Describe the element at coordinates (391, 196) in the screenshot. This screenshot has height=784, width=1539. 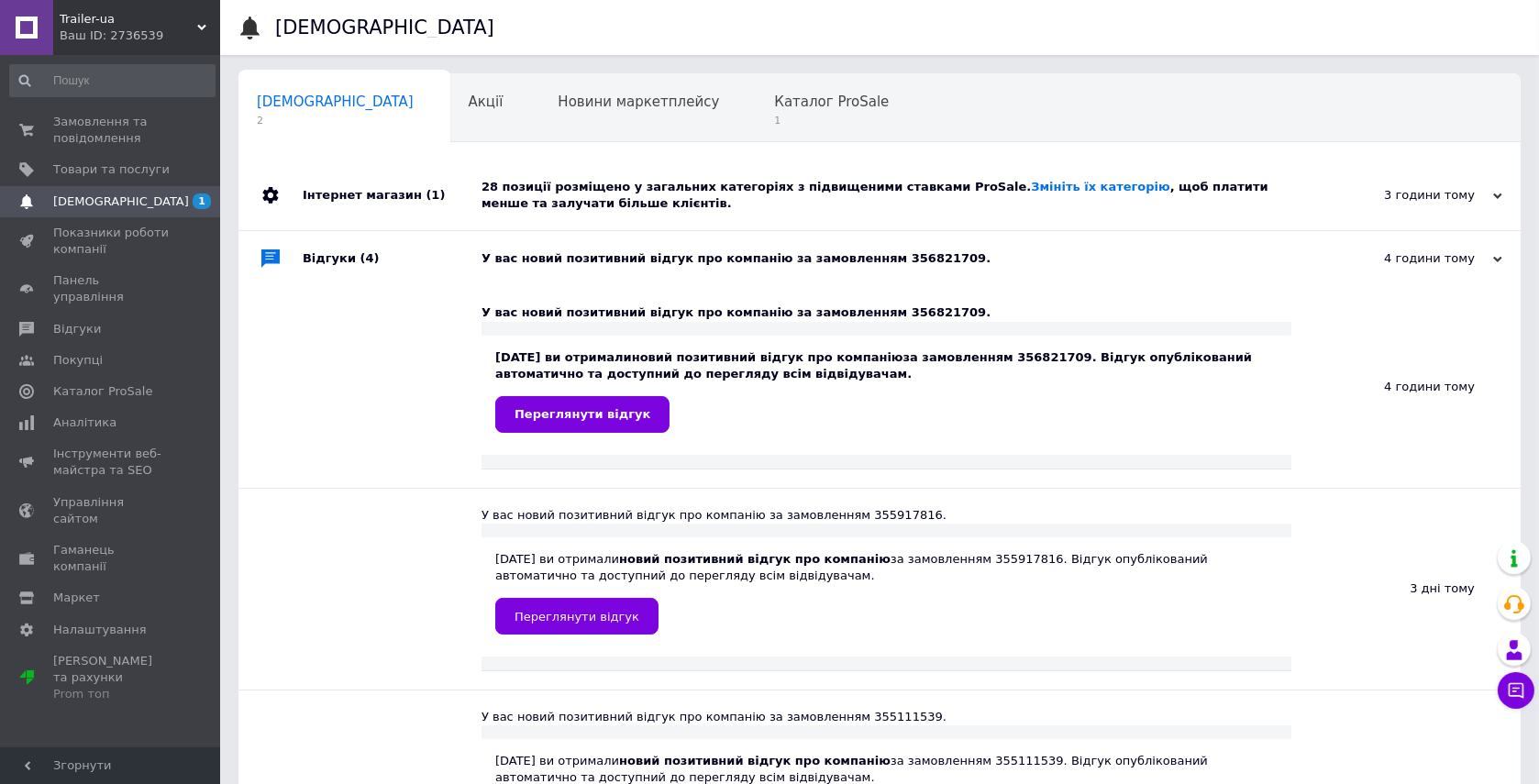
I see `div: Інтернет магазин` at that location.